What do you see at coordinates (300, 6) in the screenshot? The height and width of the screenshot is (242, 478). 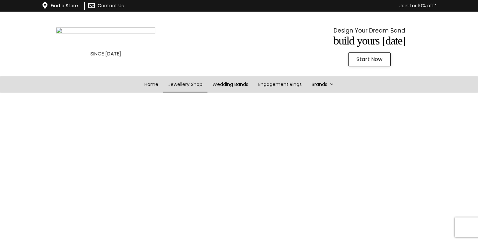 I see `p: Join for 10% off*` at bounding box center [300, 6].